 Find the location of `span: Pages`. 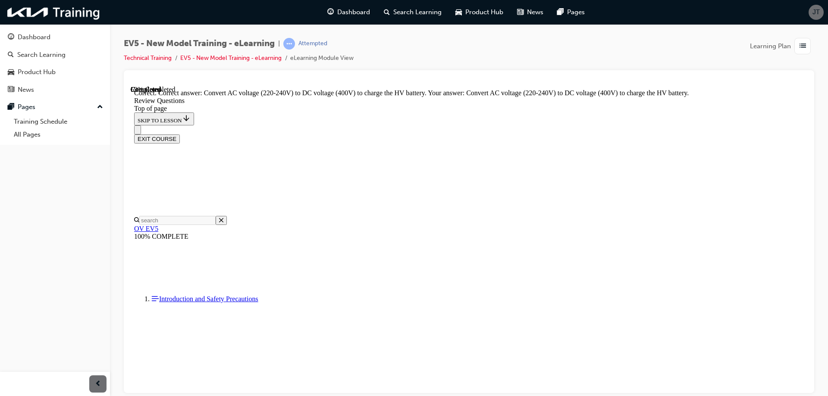

span: Pages is located at coordinates (576, 12).